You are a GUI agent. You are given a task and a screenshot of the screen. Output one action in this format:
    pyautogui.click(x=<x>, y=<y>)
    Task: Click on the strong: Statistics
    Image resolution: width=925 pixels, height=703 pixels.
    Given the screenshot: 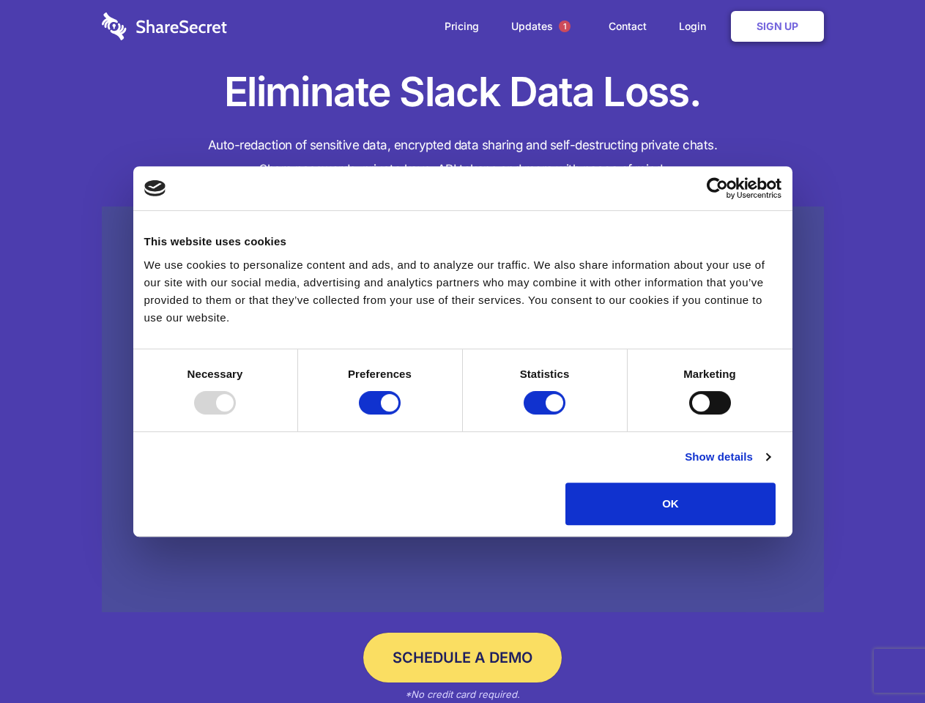 What is the action you would take?
    pyautogui.click(x=545, y=373)
    